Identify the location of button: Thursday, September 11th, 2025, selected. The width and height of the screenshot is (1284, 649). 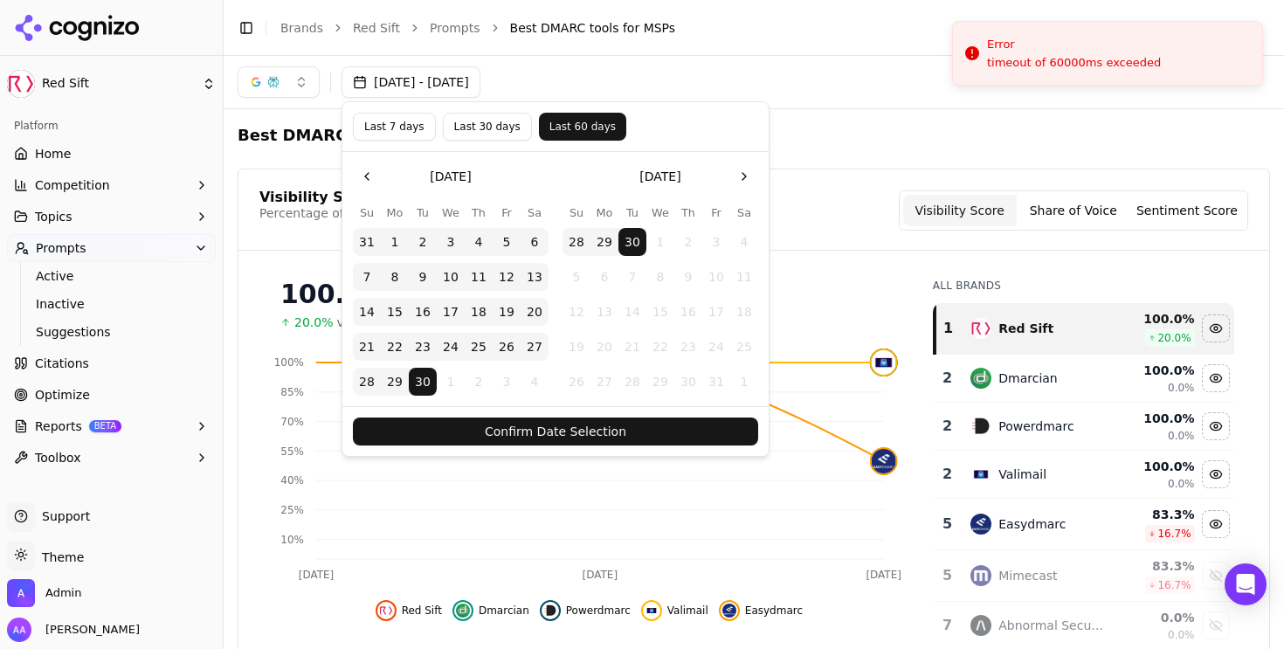
(479, 277).